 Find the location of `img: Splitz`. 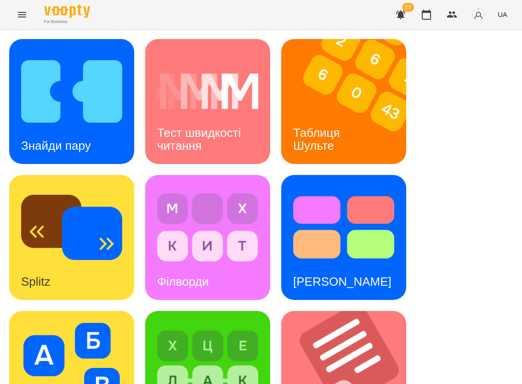

img: Splitz is located at coordinates (72, 227).